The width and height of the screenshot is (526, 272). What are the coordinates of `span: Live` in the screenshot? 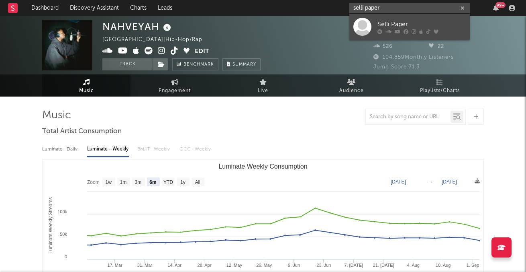 It's located at (263, 91).